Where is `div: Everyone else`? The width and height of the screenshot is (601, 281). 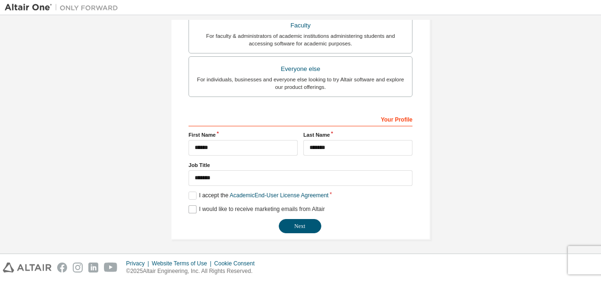 div: Everyone else is located at coordinates (301, 69).